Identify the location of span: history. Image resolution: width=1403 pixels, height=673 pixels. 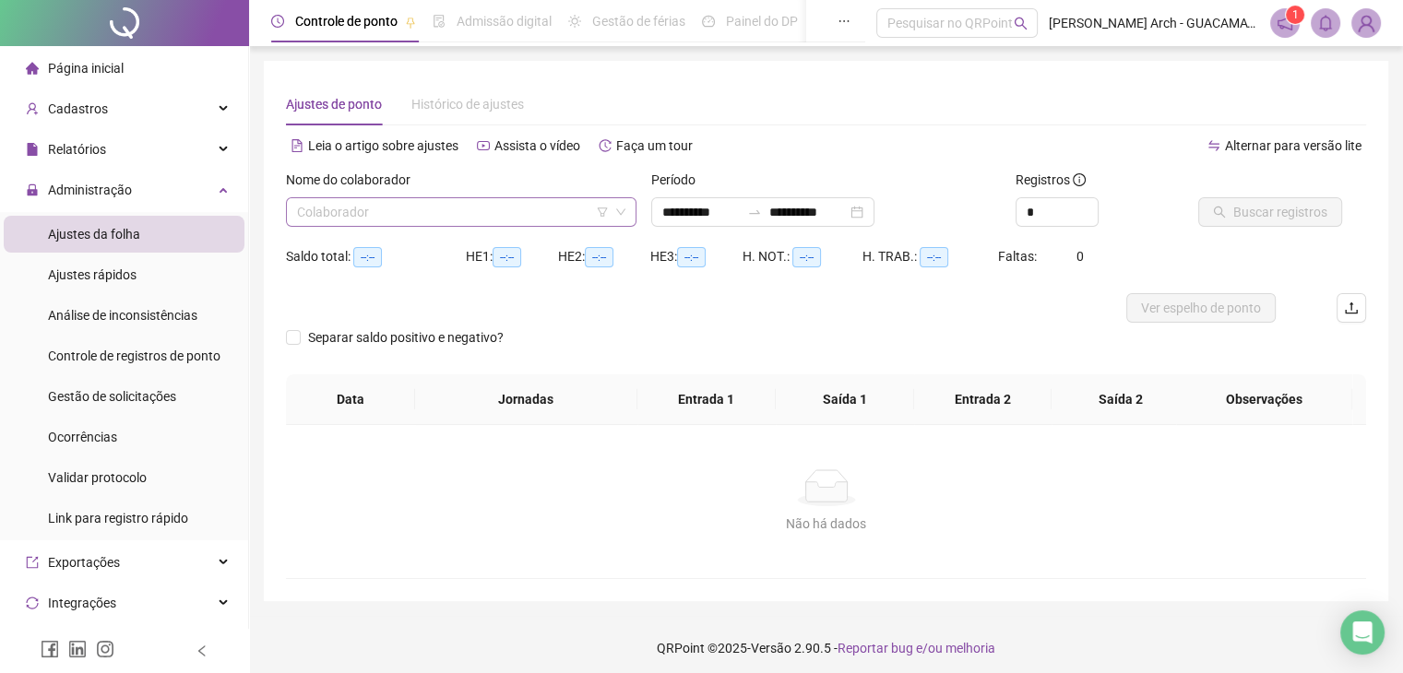
(605, 146).